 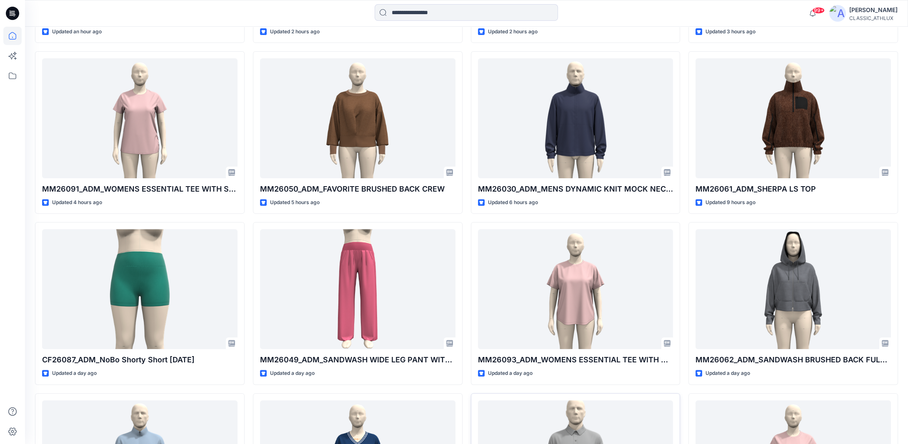 What do you see at coordinates (731, 203) in the screenshot?
I see `p: Updated 9 hours ago` at bounding box center [731, 203].